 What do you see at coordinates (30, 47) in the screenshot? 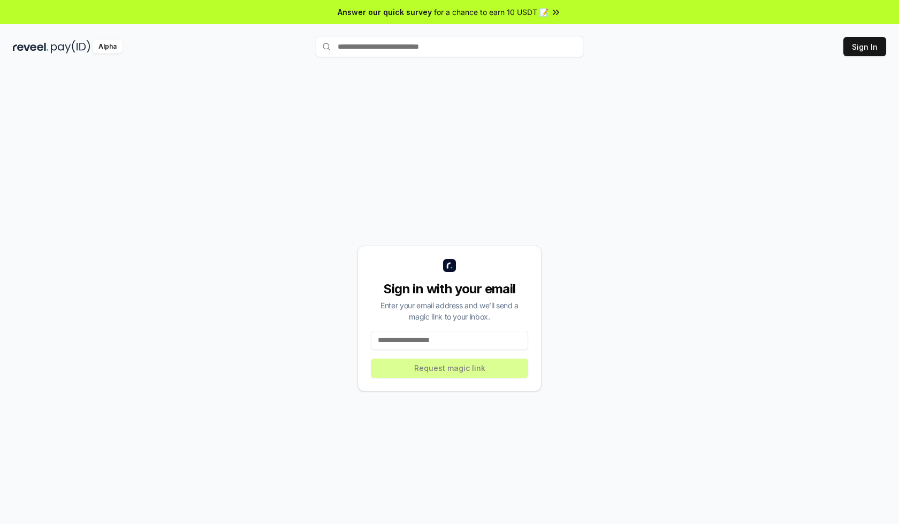
I see `img: reveel_dark` at bounding box center [30, 47].